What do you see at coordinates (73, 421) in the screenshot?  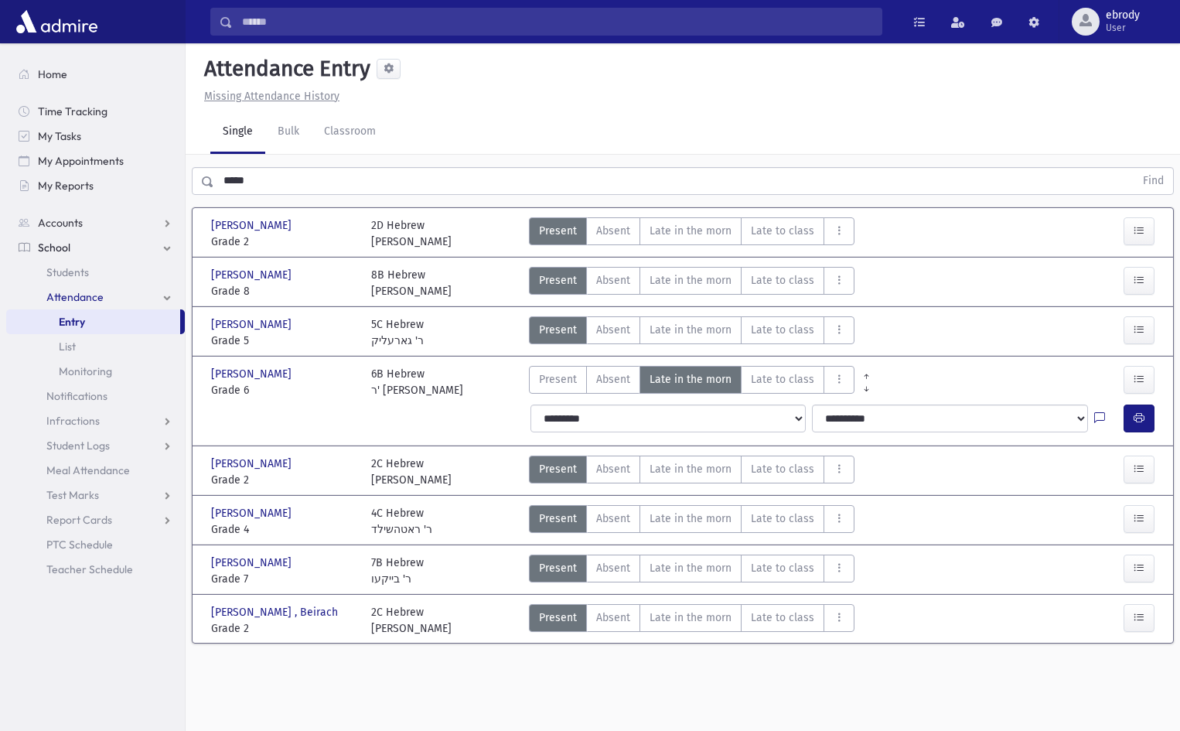 I see `span: Infractions` at bounding box center [73, 421].